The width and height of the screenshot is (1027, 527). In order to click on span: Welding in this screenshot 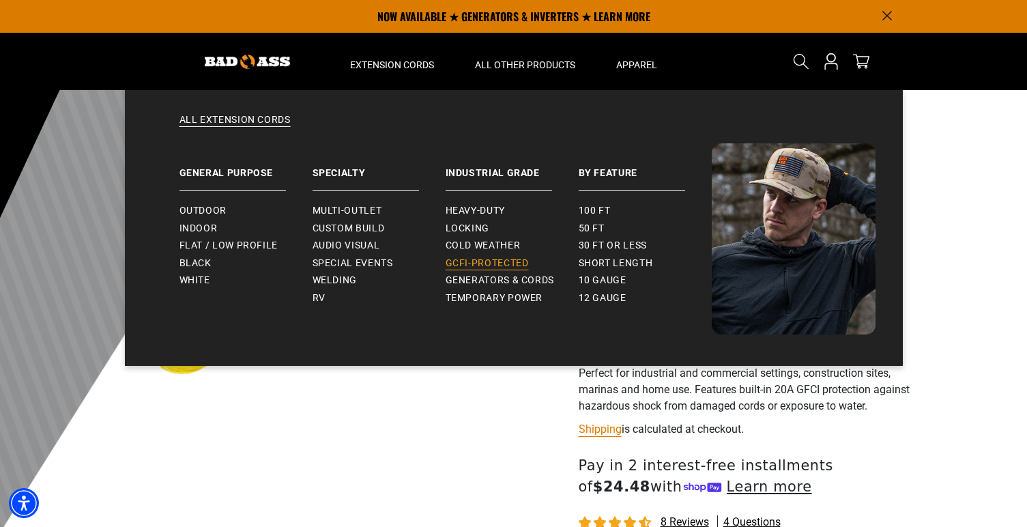, I will do `click(334, 281)`.